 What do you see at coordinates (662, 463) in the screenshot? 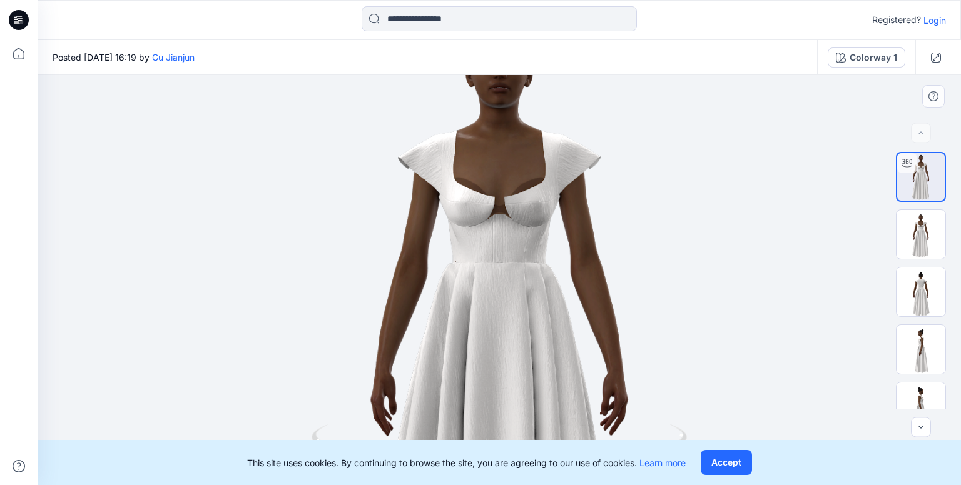
I see `a: Learn more` at bounding box center [662, 463].